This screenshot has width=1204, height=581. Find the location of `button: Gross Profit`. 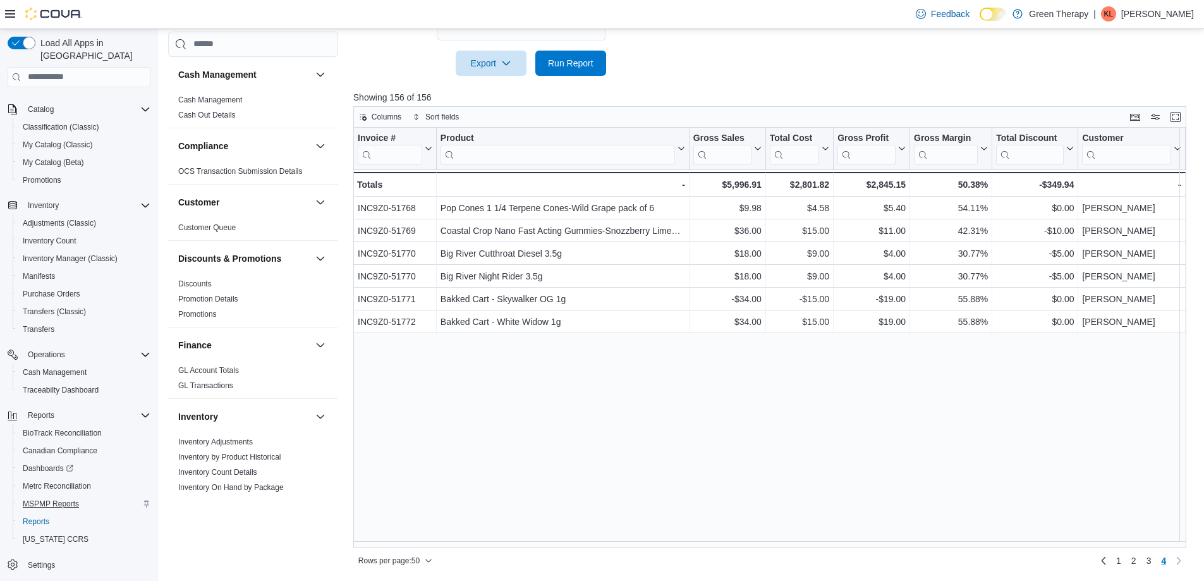

button: Gross Profit is located at coordinates (871, 148).